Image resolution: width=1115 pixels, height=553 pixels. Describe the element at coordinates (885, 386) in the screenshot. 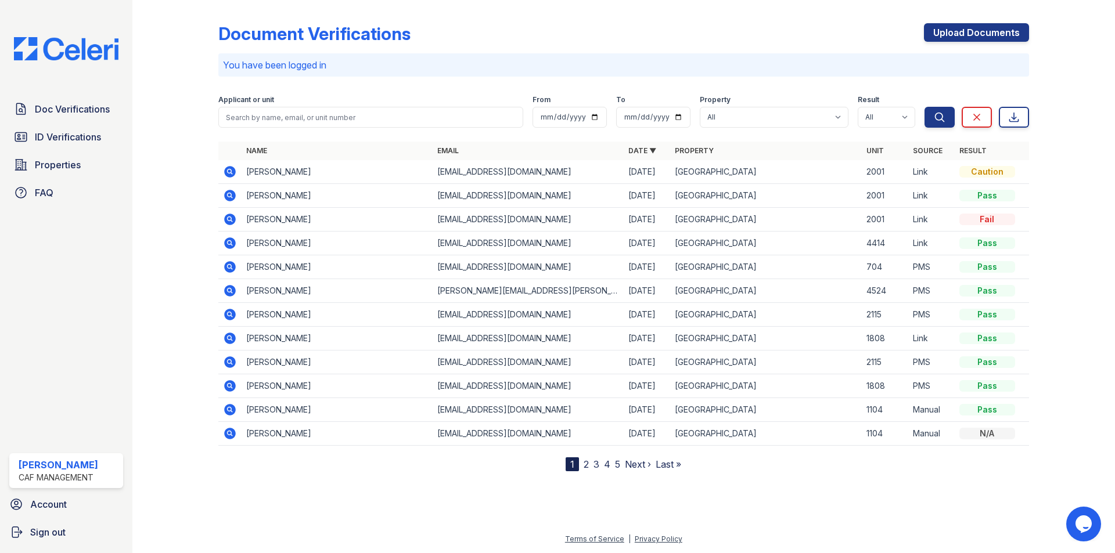

I see `td: 1808` at that location.